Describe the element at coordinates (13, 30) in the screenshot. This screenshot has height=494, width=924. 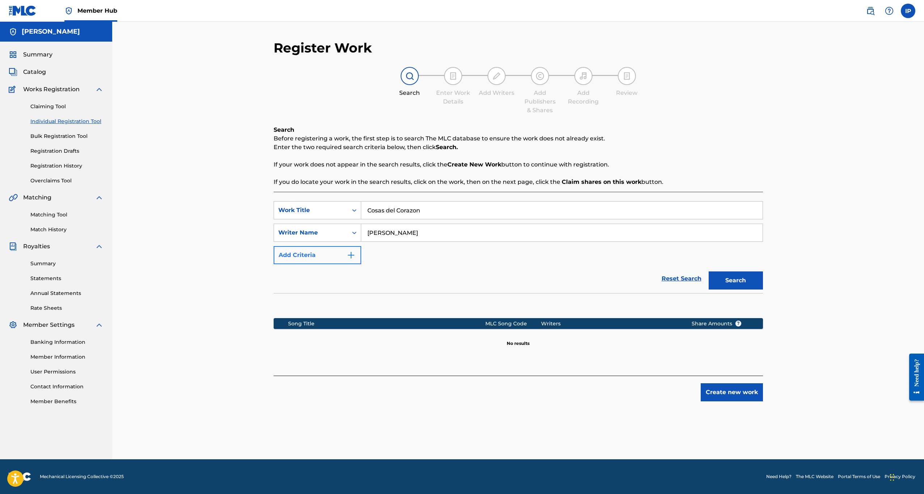
I see `div: Open Resource Center` at that location.